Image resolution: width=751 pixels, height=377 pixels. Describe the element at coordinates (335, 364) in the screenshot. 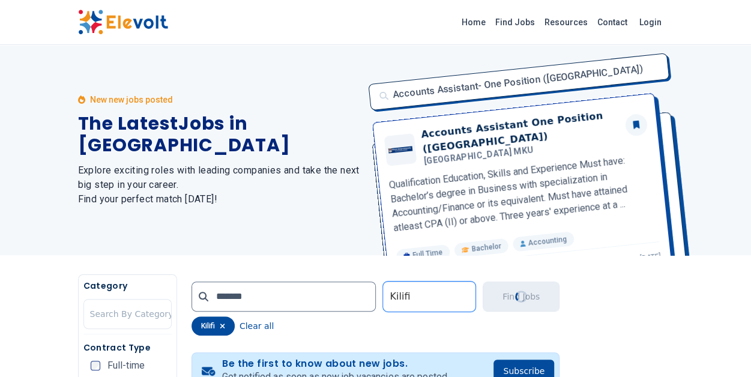

I see `h4: Be the first to know about new jobs.` at that location.